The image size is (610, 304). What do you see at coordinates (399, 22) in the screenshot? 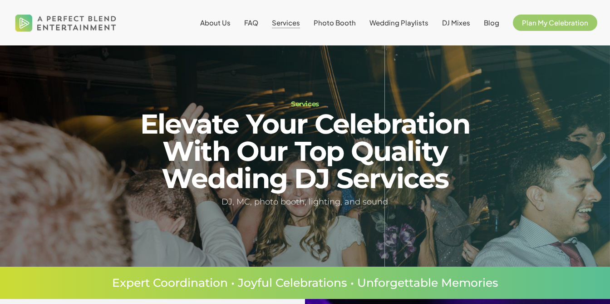
I see `span: Wedding Playlists` at bounding box center [399, 22].